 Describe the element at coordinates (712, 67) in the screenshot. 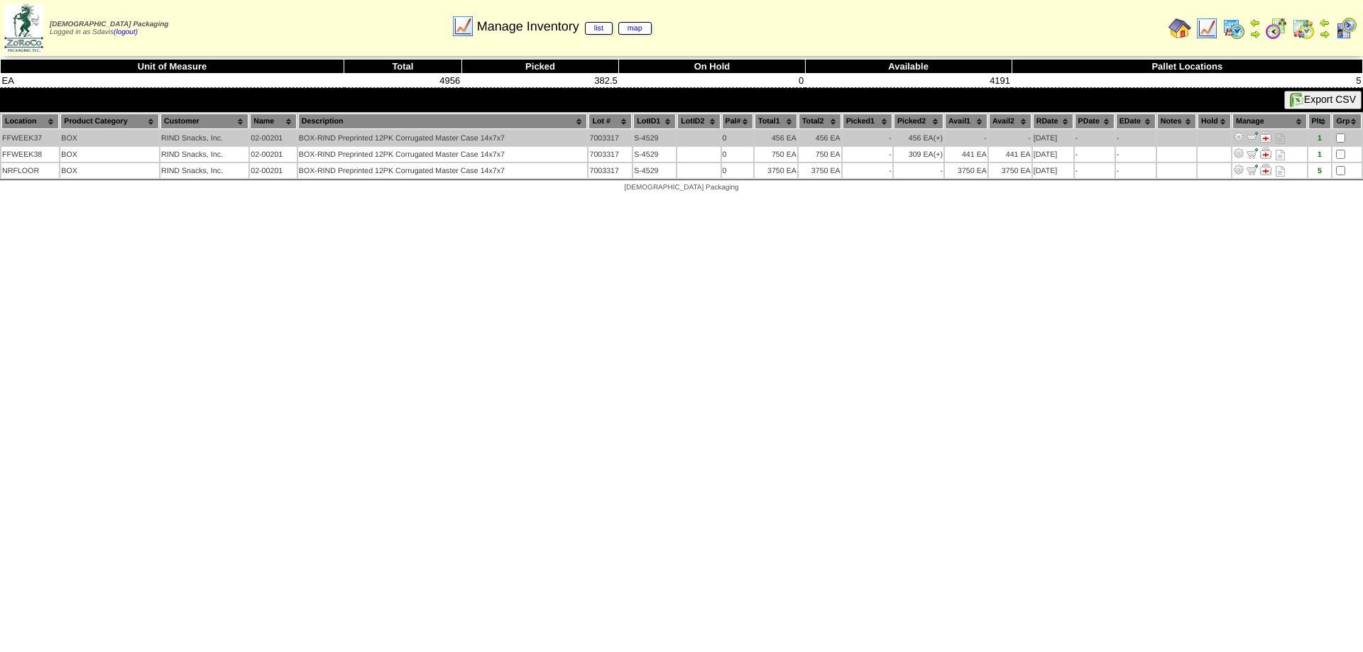

I see `th: On Hold` at that location.